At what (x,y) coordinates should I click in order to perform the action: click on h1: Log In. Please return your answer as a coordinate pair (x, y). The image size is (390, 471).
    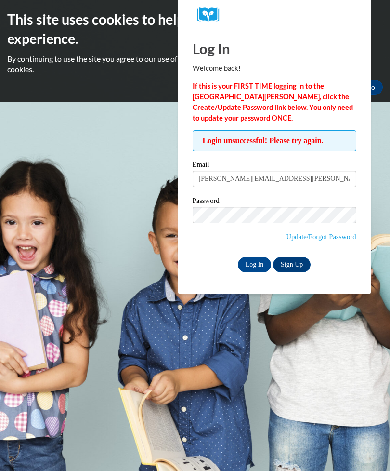
    Looking at the image, I should click on (275, 48).